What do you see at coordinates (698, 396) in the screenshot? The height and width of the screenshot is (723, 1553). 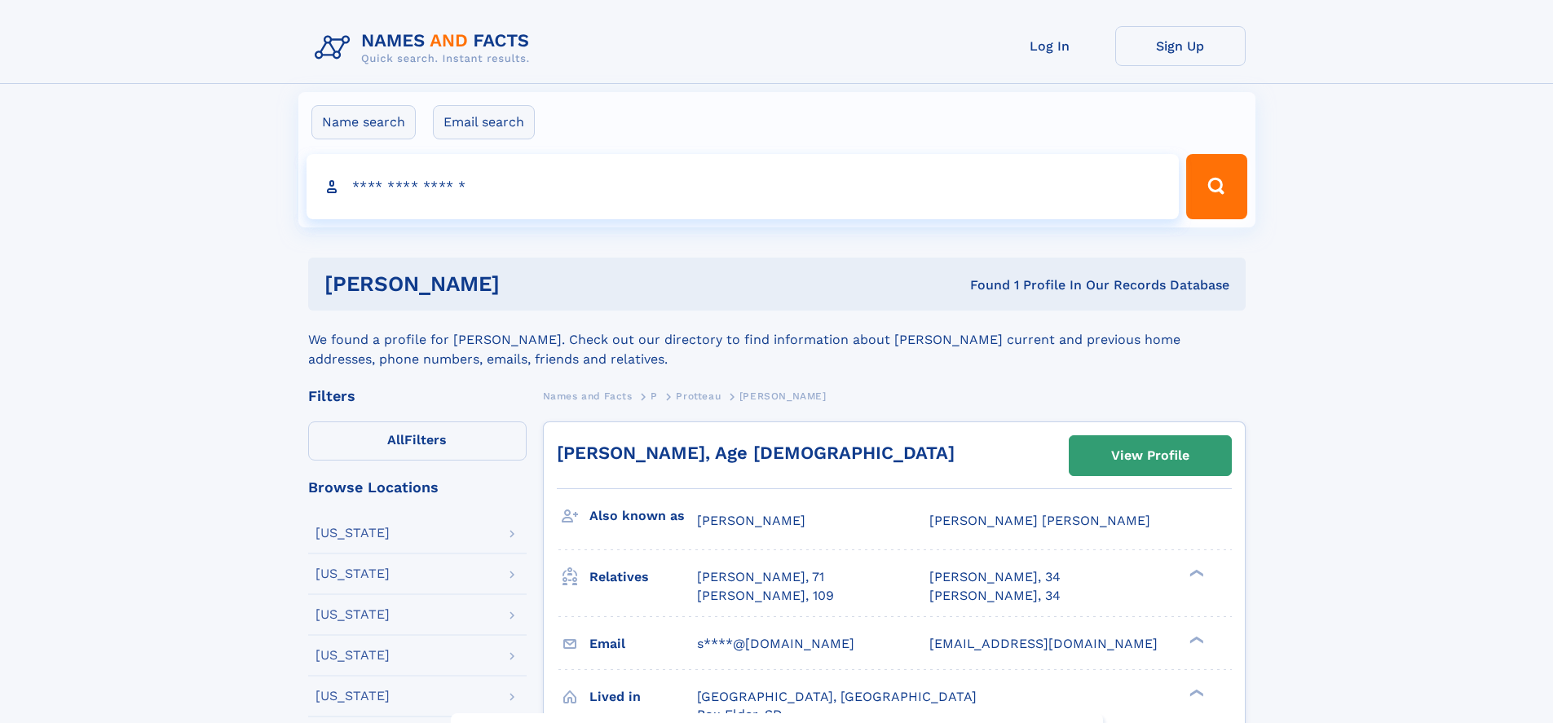 I see `span: Protteau` at bounding box center [698, 396].